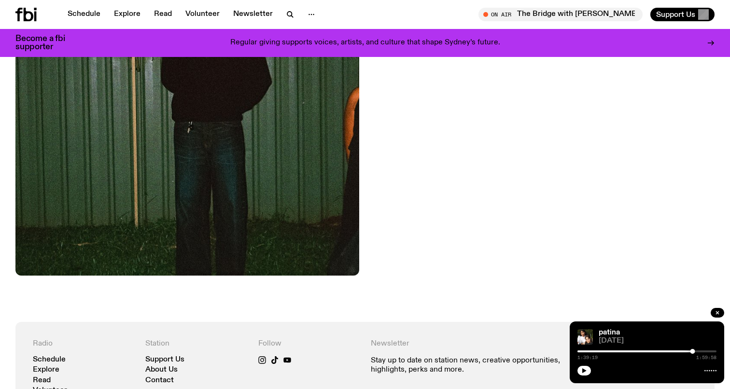  I want to click on h4: Station, so click(196, 344).